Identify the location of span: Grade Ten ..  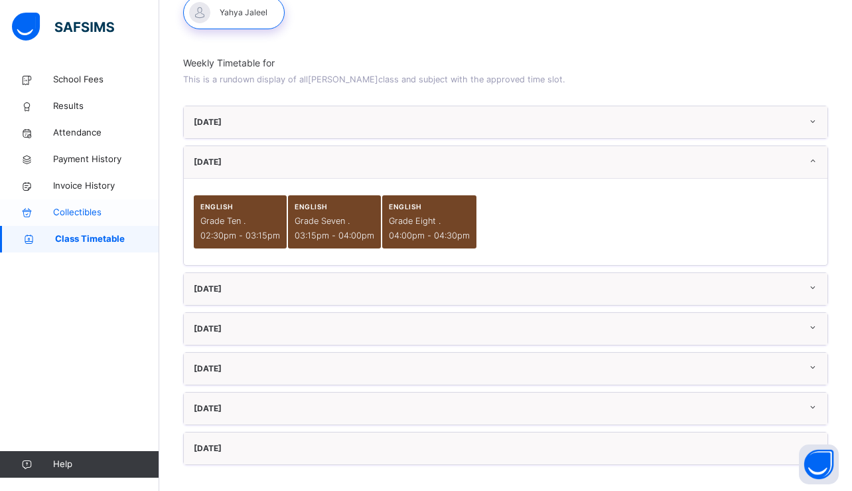
(240, 220).